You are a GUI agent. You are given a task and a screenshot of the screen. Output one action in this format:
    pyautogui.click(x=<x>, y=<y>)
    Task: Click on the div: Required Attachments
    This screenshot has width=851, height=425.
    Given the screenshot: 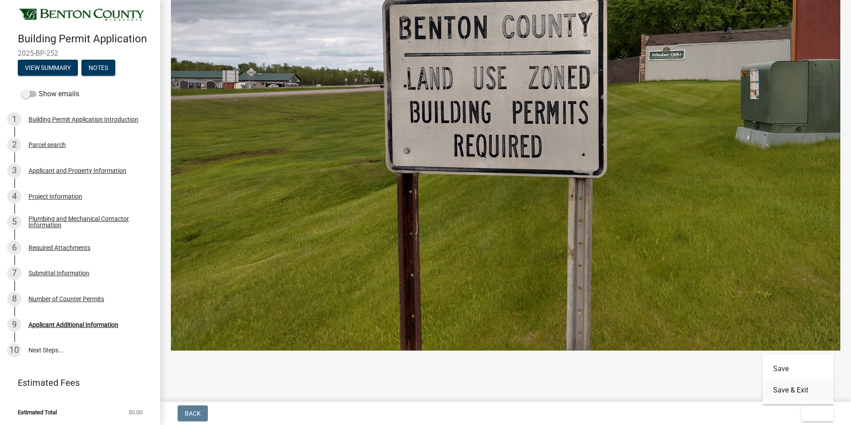 What is the action you would take?
    pyautogui.click(x=59, y=248)
    